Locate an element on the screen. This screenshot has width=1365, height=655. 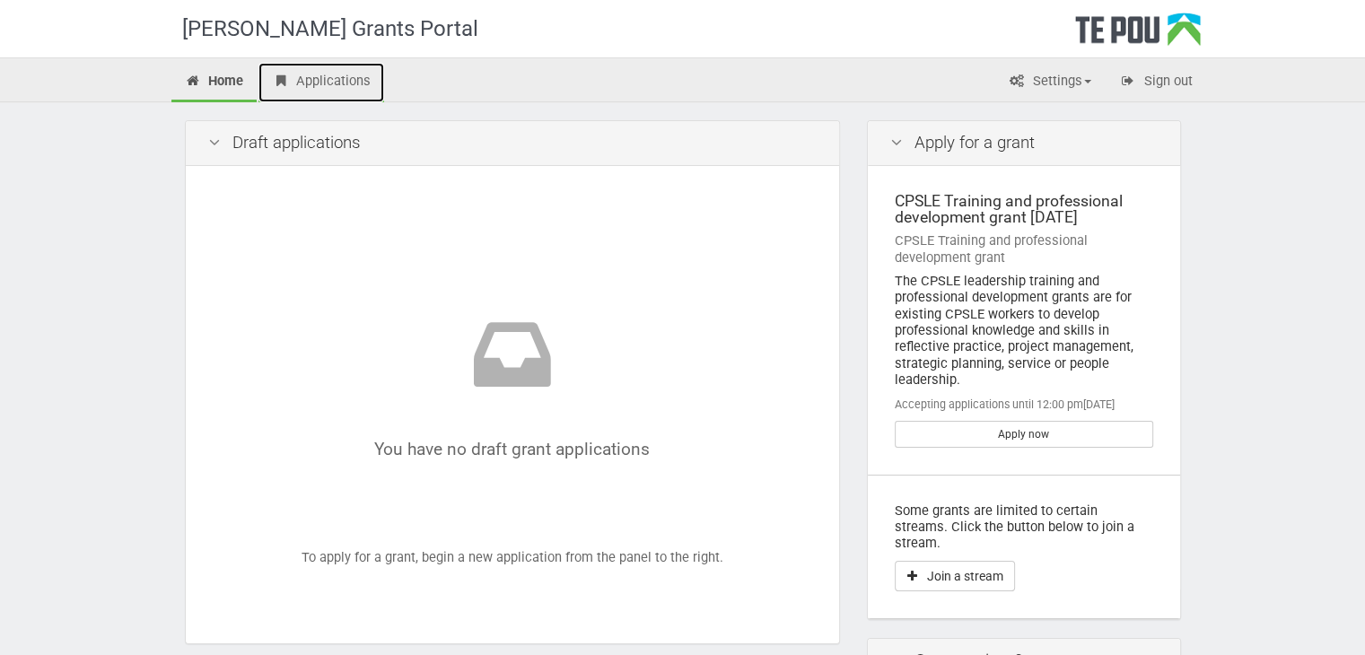
a: Sign out is located at coordinates (1156, 83).